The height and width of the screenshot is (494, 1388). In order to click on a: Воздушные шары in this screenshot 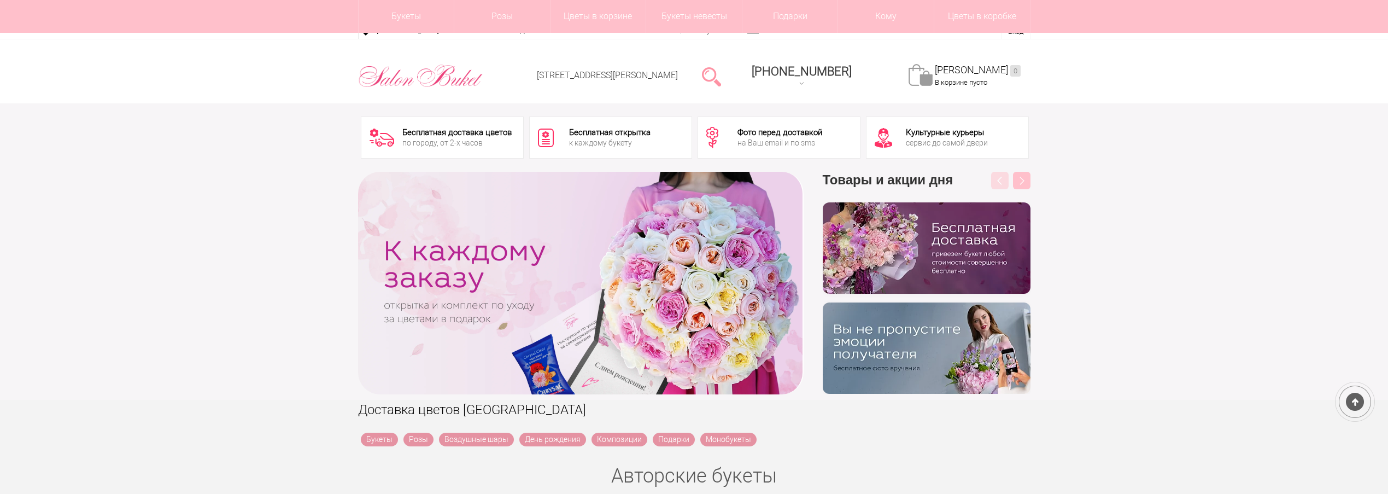, I will do `click(476, 439)`.